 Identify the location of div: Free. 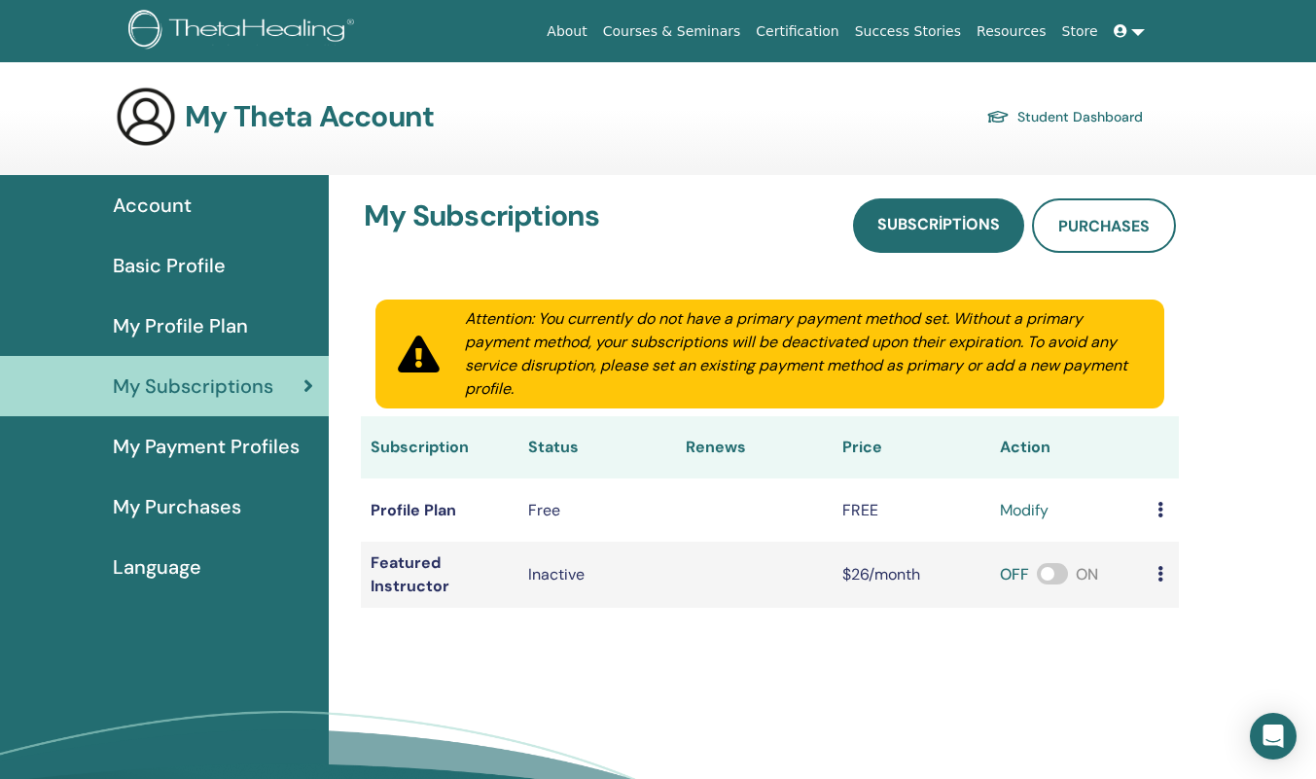
(597, 511).